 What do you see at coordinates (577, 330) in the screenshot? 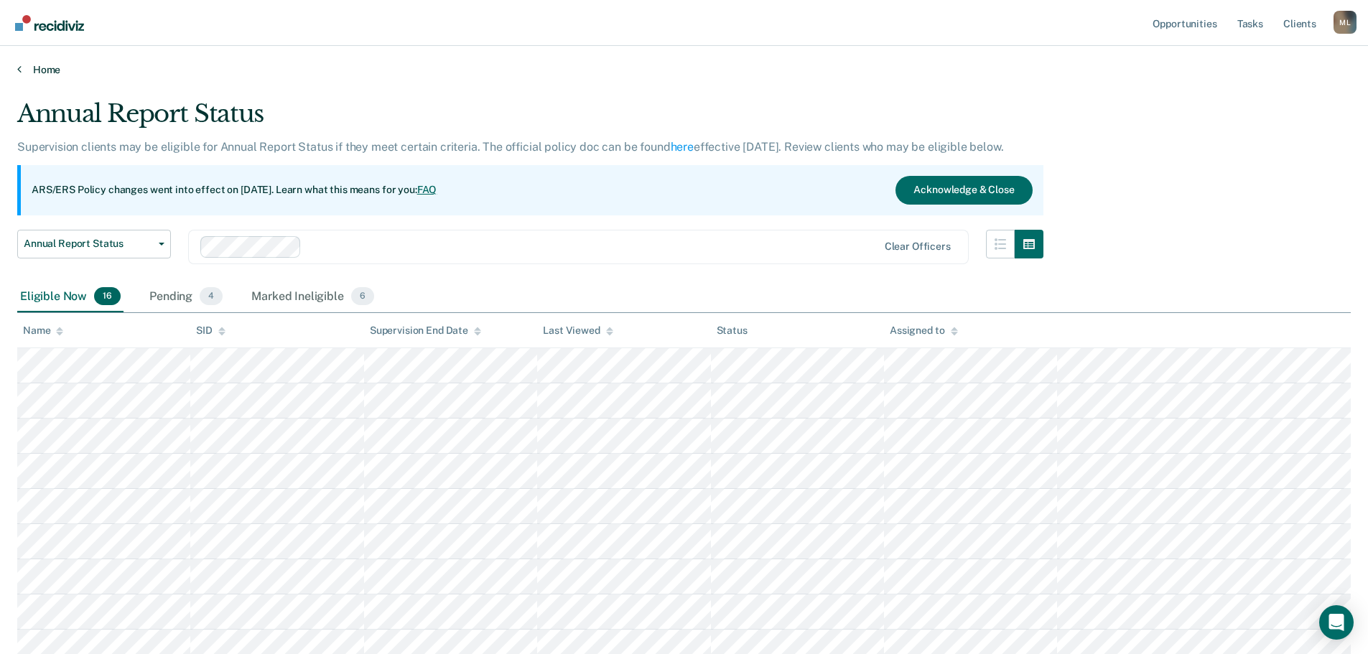
I see `div: Last Viewed` at bounding box center [577, 330].